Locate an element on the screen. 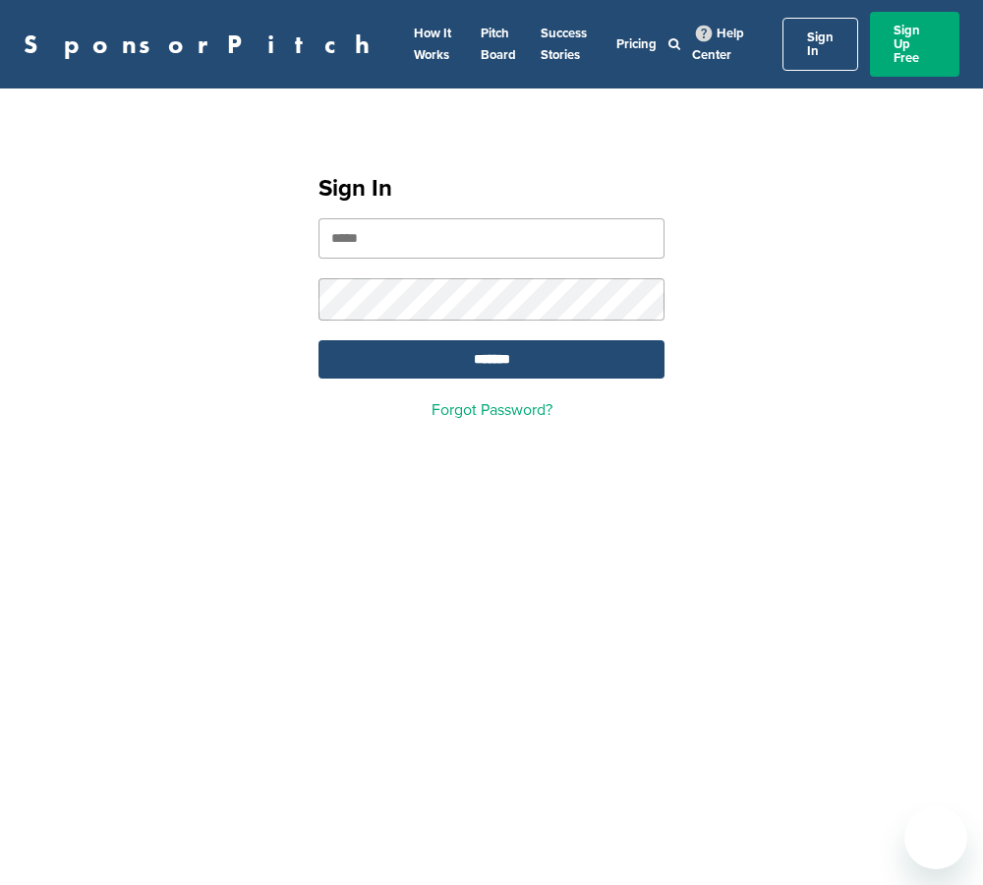 The width and height of the screenshot is (983, 885). a: Forgot Password? is located at coordinates (492, 410).